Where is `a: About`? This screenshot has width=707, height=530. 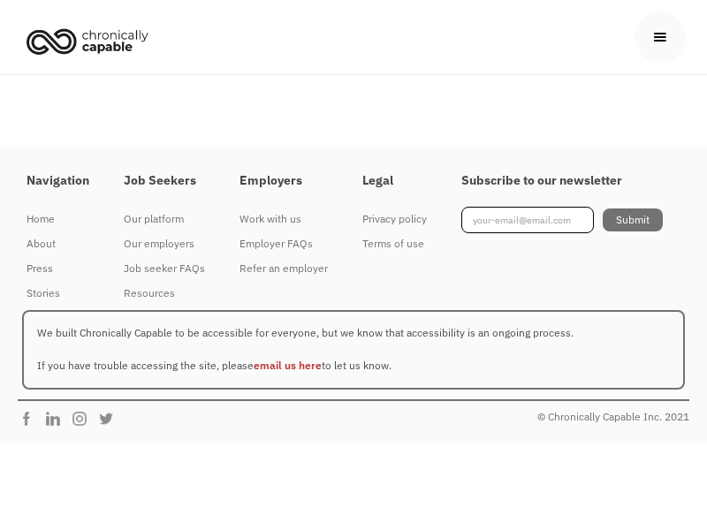 a: About is located at coordinates (57, 244).